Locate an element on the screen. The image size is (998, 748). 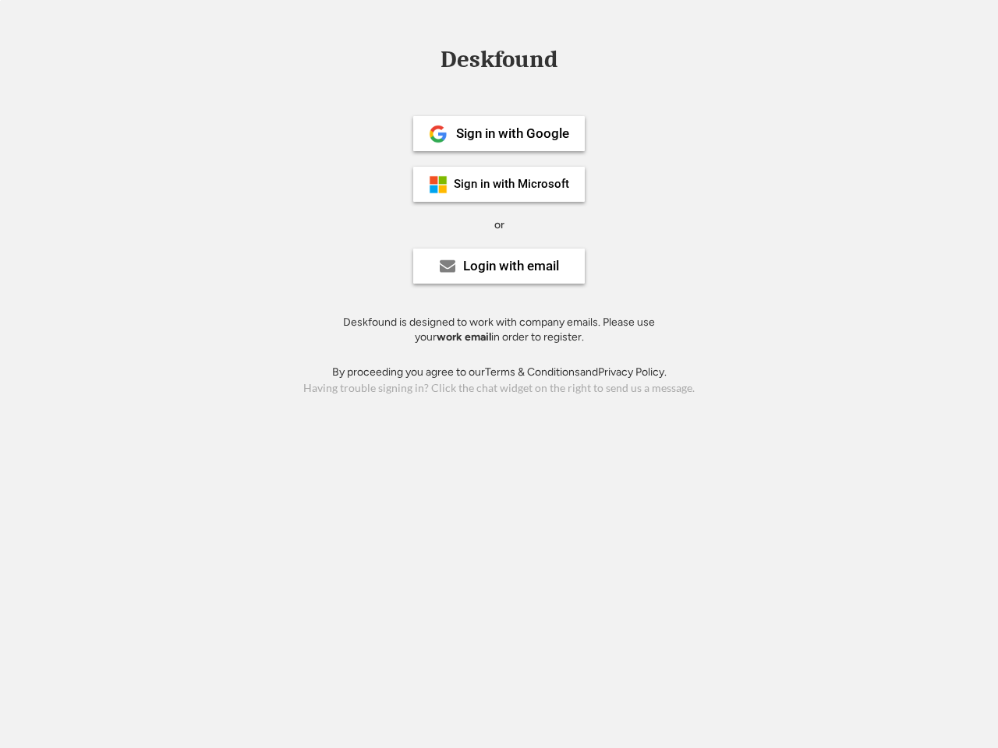
div: or is located at coordinates (499, 225).